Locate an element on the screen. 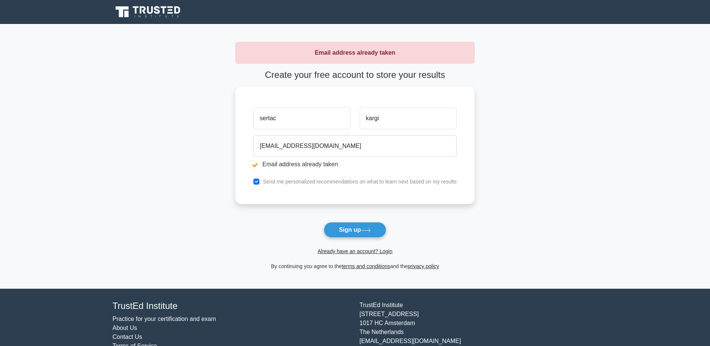 This screenshot has width=710, height=346. h4: TrustEd Institute is located at coordinates (232, 306).